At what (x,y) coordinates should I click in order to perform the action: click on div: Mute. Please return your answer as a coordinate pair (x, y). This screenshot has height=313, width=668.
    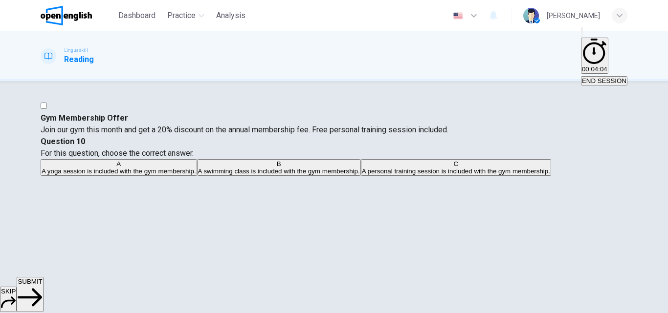
    Looking at the image, I should click on (604, 32).